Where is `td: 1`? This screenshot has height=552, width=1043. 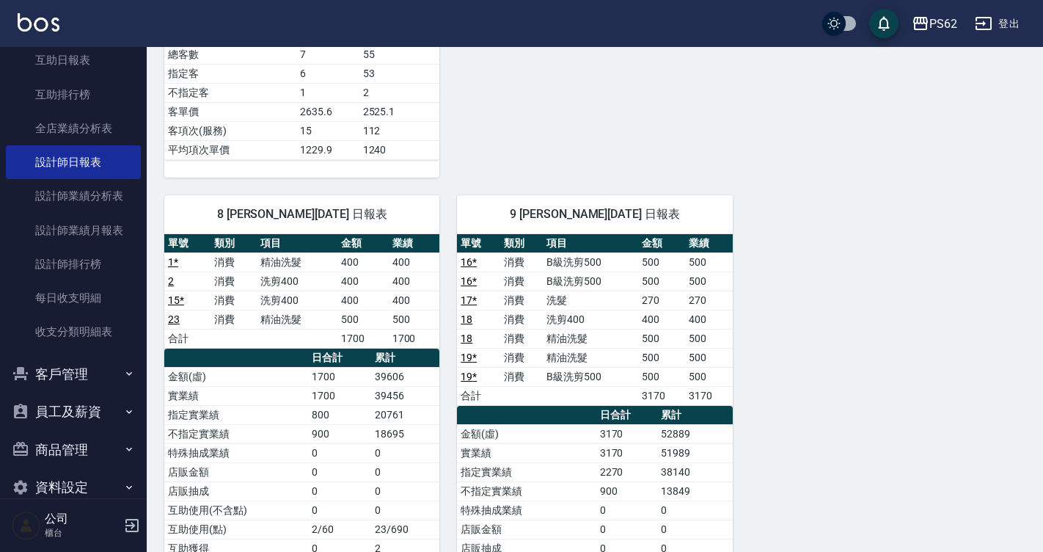 td: 1 is located at coordinates (327, 92).